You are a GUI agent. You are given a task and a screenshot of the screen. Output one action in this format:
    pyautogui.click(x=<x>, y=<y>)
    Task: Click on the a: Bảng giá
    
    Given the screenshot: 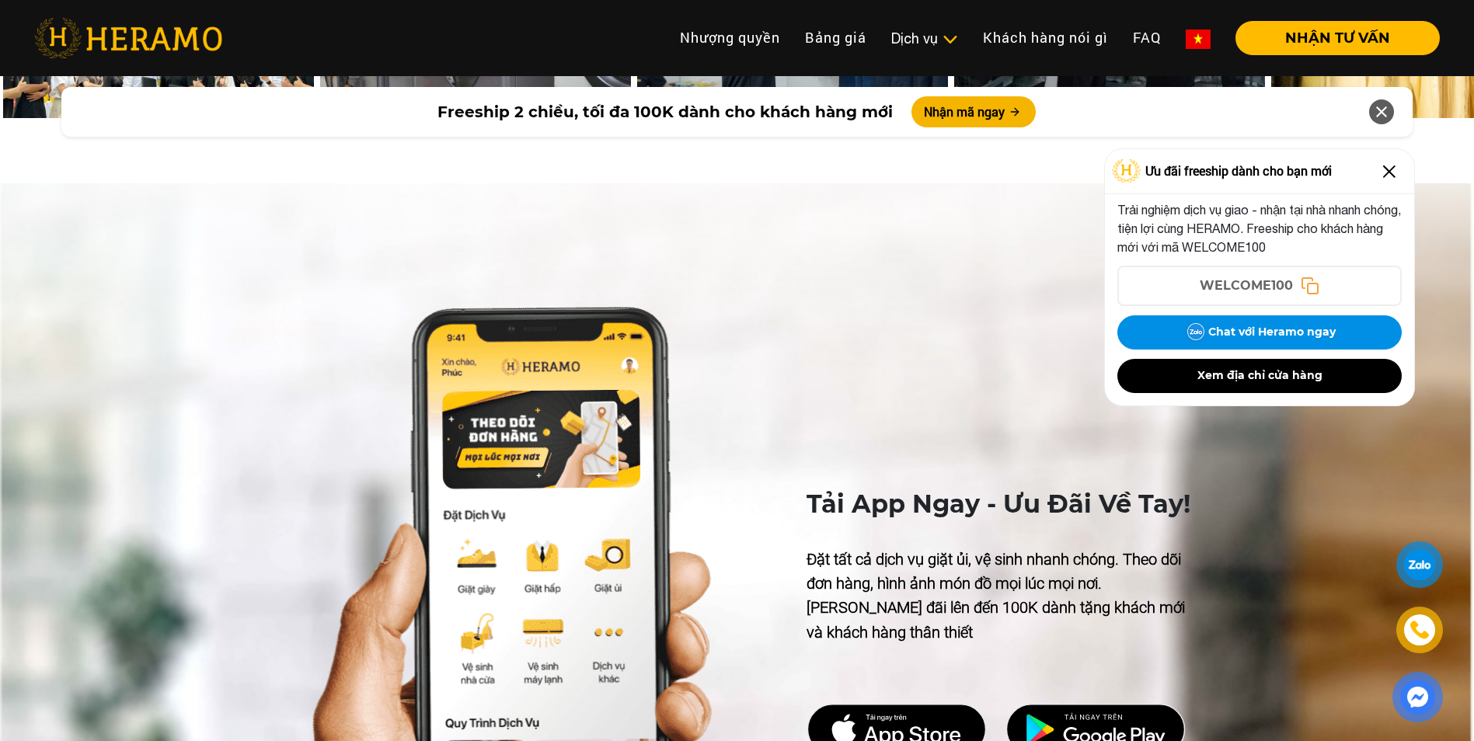 What is the action you would take?
    pyautogui.click(x=835, y=37)
    